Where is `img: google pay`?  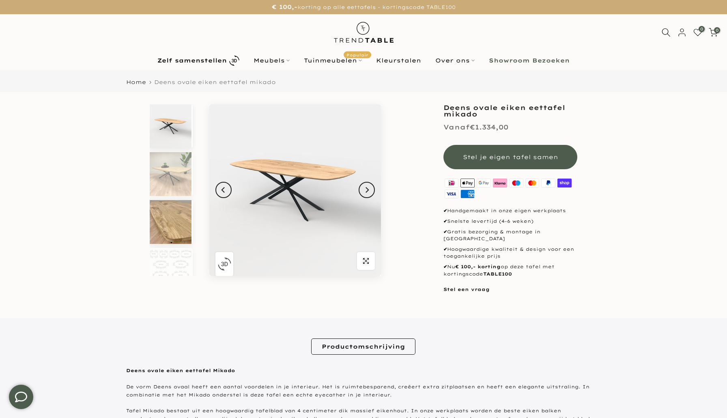
img: google pay is located at coordinates (484, 183).